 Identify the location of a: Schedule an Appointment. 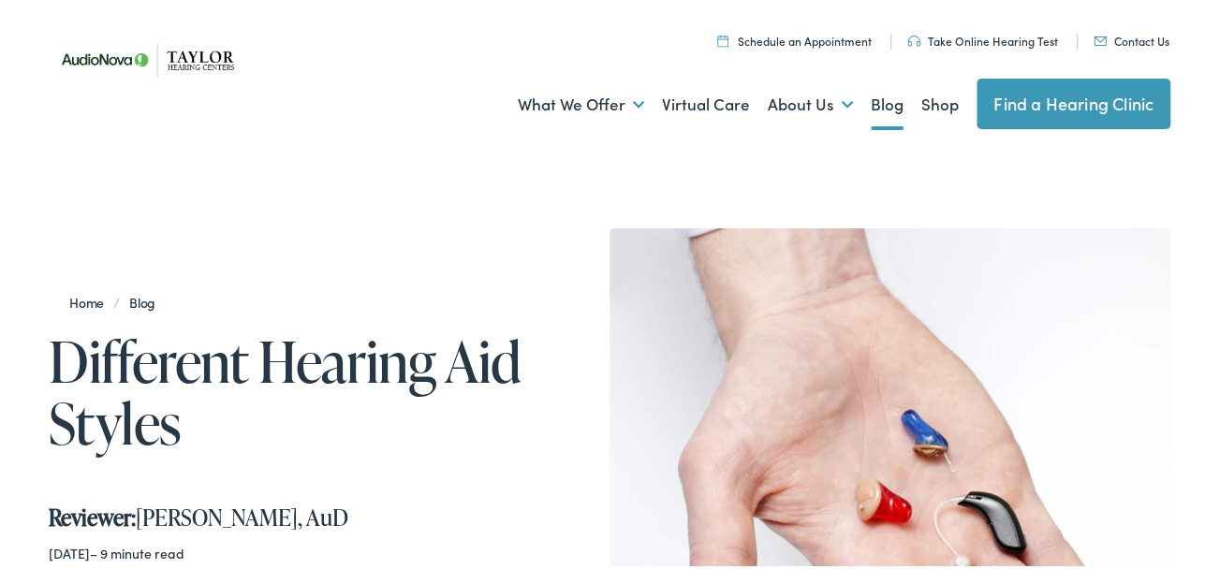
(794, 37).